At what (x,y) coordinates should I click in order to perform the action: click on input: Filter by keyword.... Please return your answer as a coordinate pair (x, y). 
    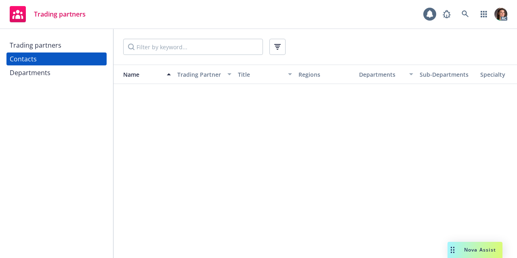
    Looking at the image, I should click on (193, 47).